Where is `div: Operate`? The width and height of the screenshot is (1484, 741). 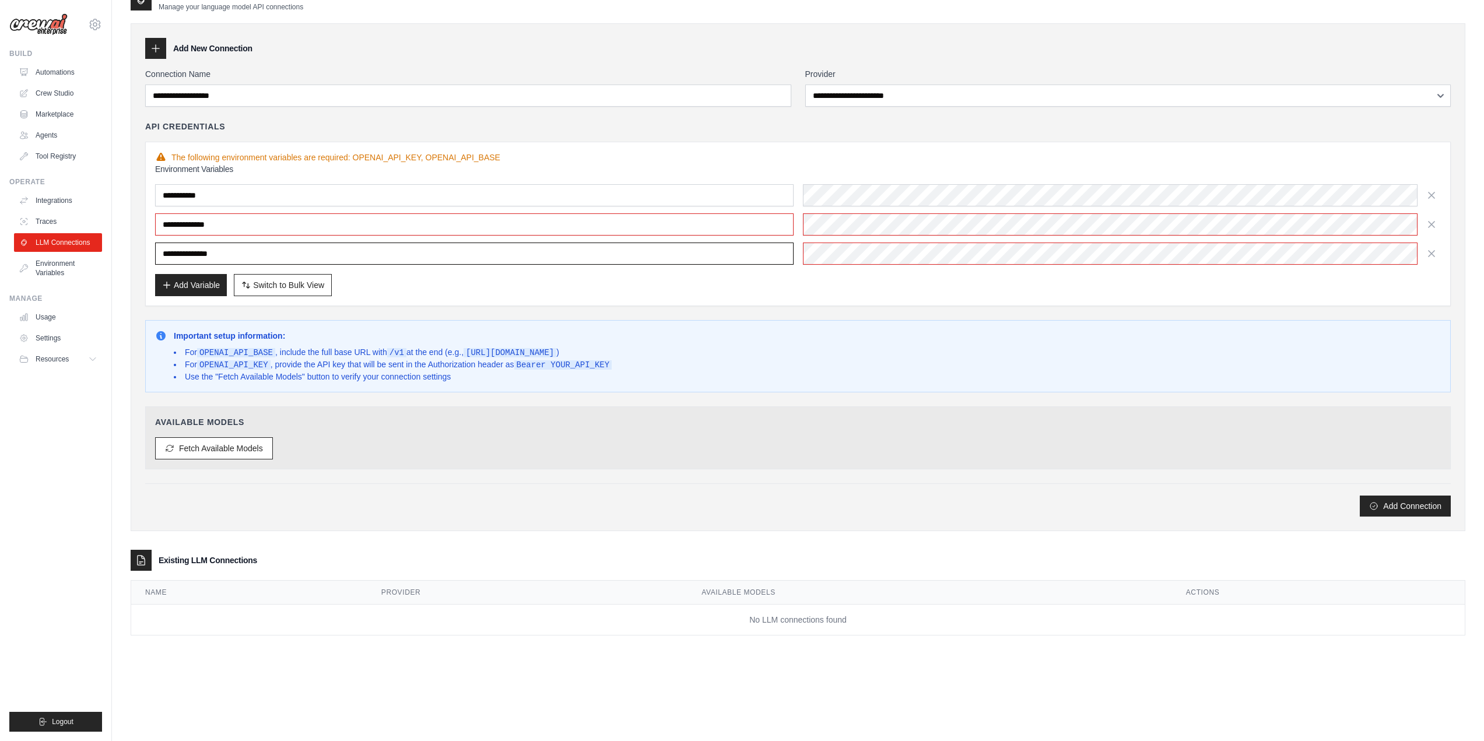
div: Operate is located at coordinates (55, 182).